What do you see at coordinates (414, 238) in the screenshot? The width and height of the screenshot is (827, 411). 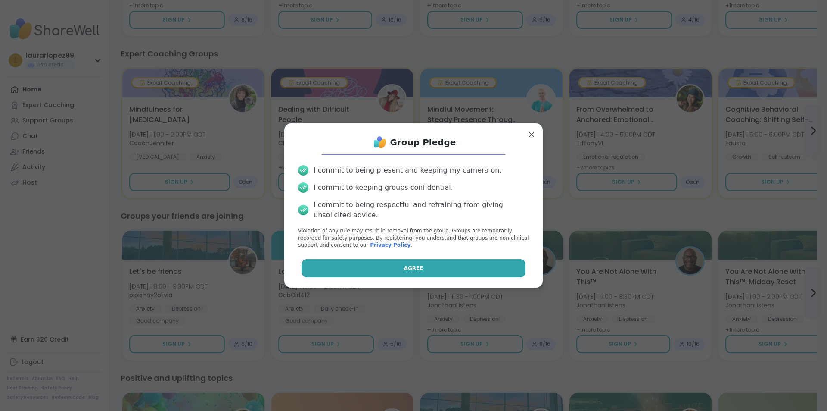 I see `p: Violation of any rule may result in removal from the group. Groups are temporarily recorded for s...` at bounding box center [414, 238].